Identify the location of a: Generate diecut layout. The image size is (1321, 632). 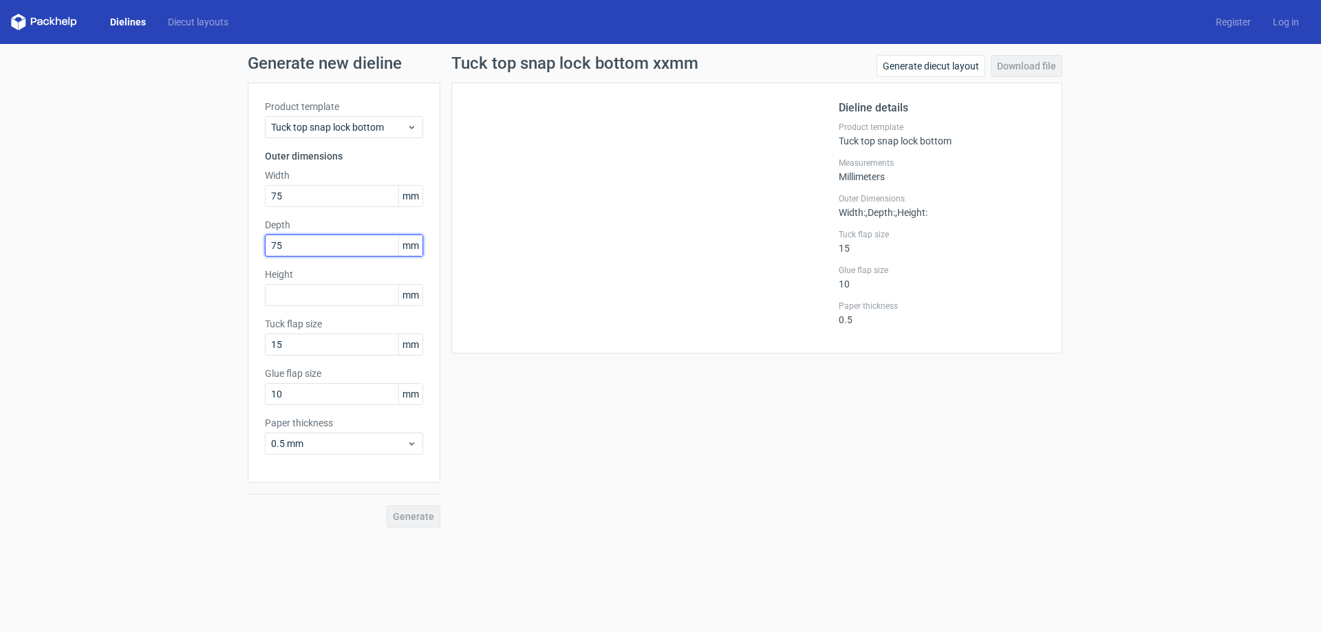
(931, 66).